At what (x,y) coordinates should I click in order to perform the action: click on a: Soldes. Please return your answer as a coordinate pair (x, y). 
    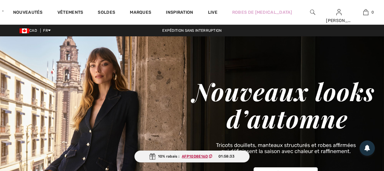
    Looking at the image, I should click on (106, 13).